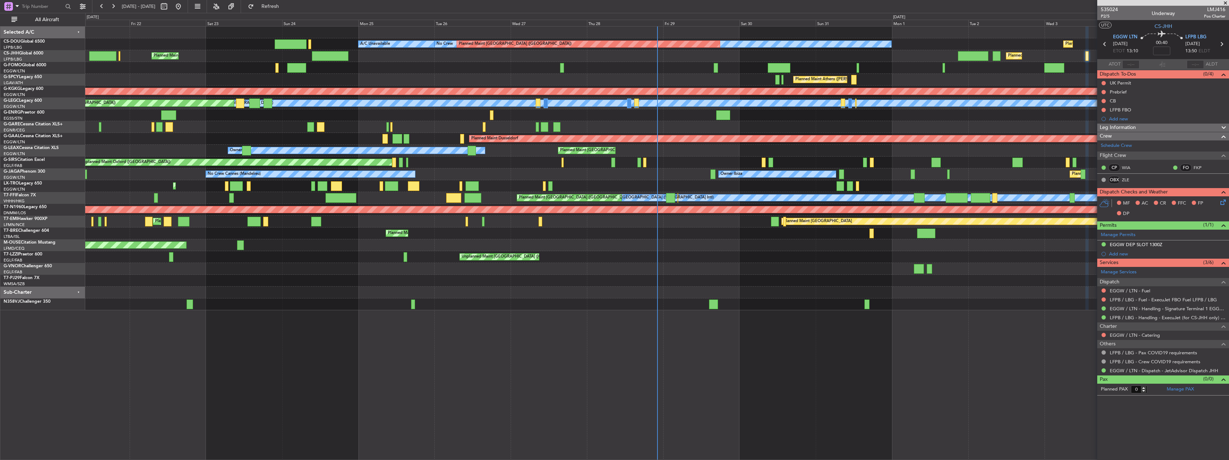 The width and height of the screenshot is (1229, 460). Describe the element at coordinates (23, 77) in the screenshot. I see `a: G-SPCYLegacy 650` at that location.